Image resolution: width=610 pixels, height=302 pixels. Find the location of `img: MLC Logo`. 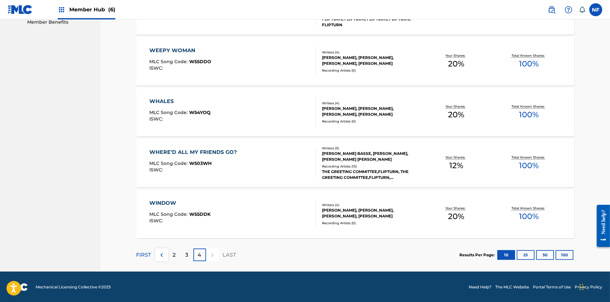

img: MLC Logo is located at coordinates (20, 9).